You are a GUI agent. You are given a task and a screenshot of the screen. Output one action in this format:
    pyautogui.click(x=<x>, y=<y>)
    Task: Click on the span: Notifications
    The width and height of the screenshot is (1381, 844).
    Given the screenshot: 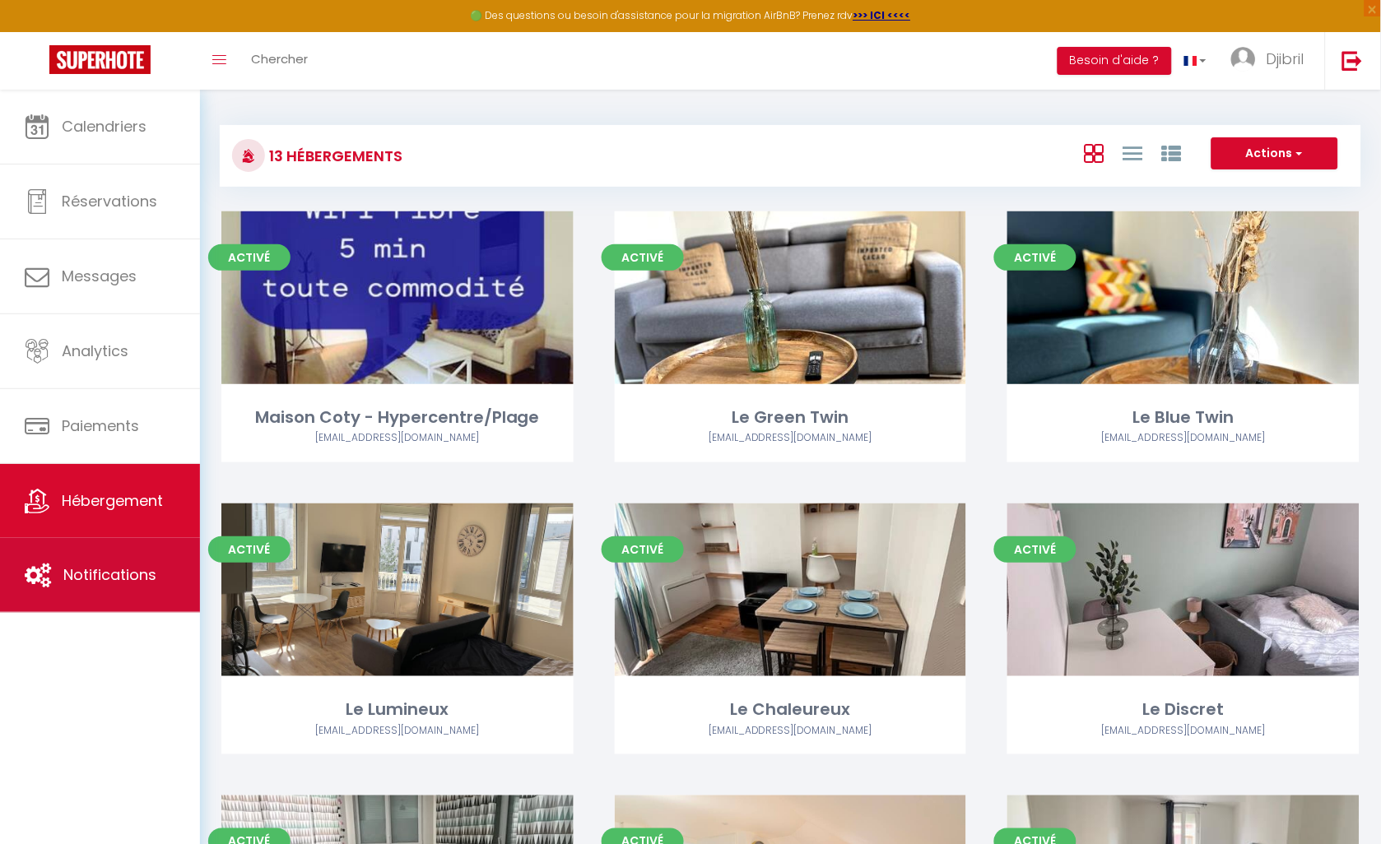 What is the action you would take?
    pyautogui.click(x=109, y=575)
    